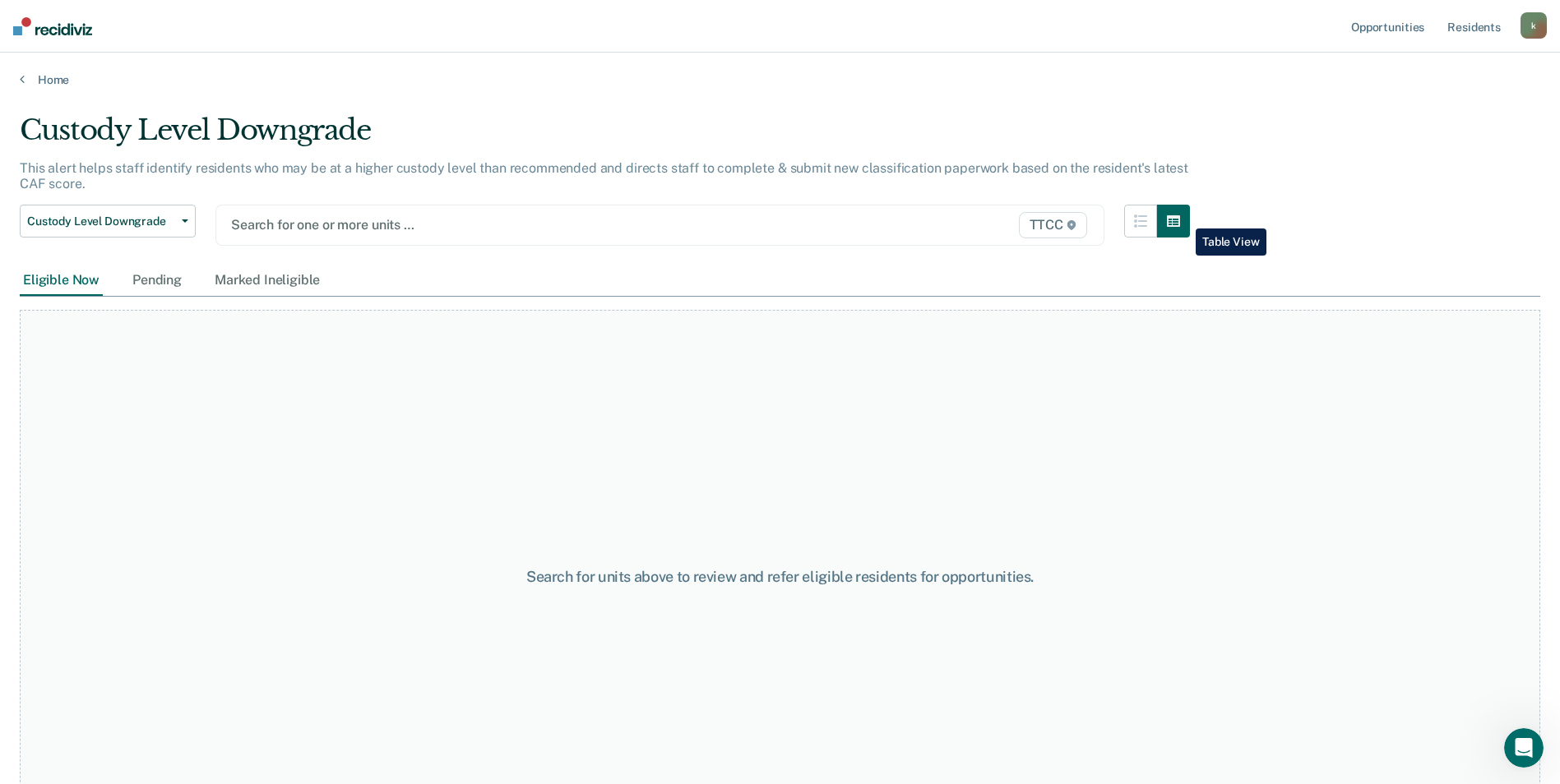 Image resolution: width=1560 pixels, height=784 pixels. I want to click on img: Recidiviz, so click(53, 26).